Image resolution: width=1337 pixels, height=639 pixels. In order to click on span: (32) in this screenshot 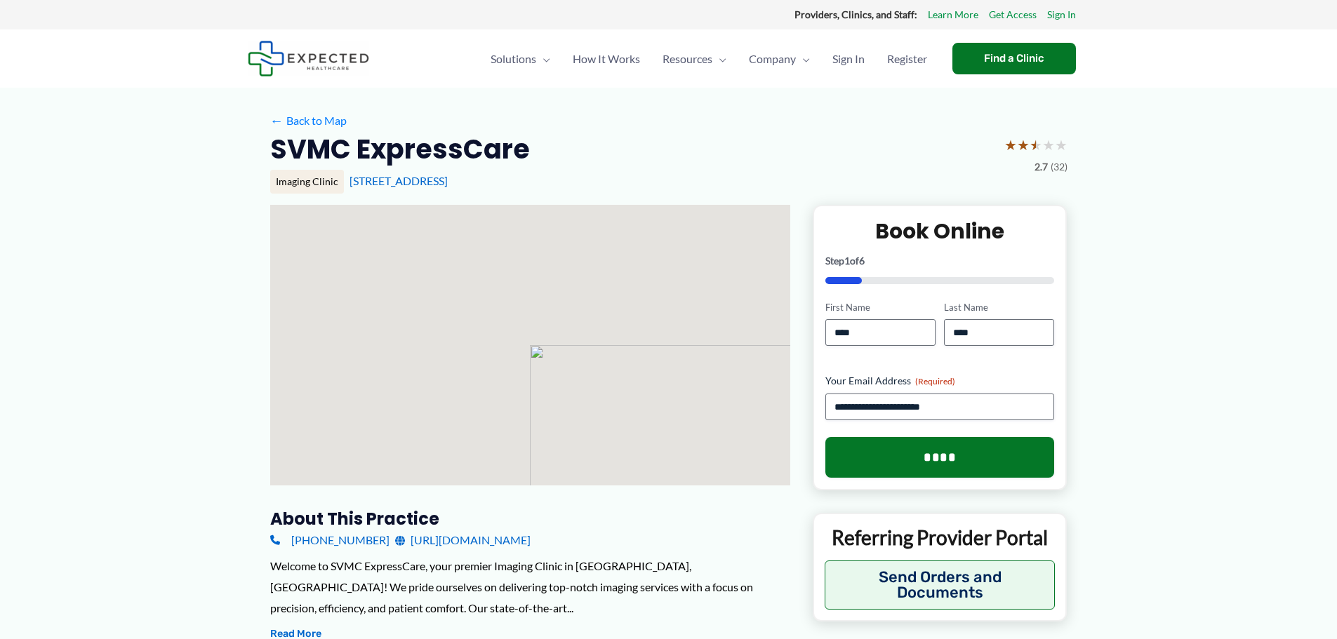, I will do `click(1059, 167)`.